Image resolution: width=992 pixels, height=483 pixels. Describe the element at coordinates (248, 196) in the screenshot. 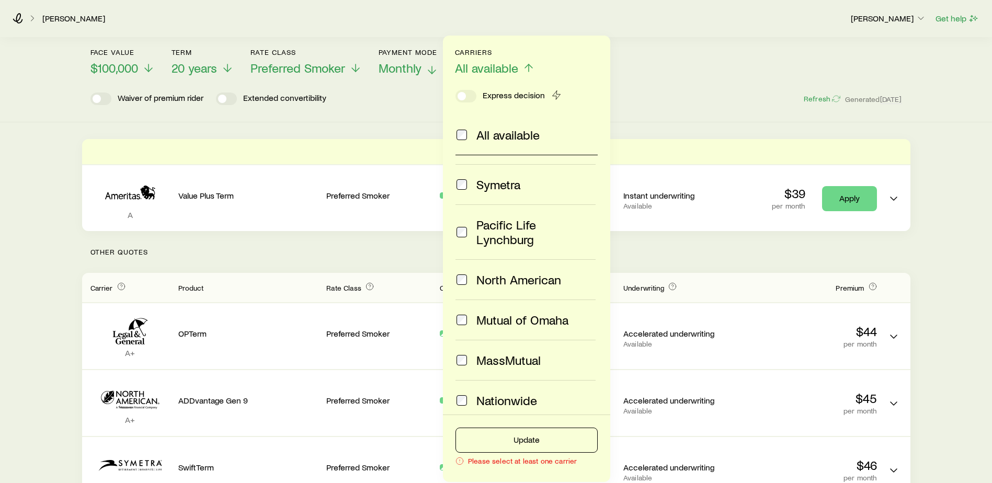

I see `p: Value Plus Term` at that location.